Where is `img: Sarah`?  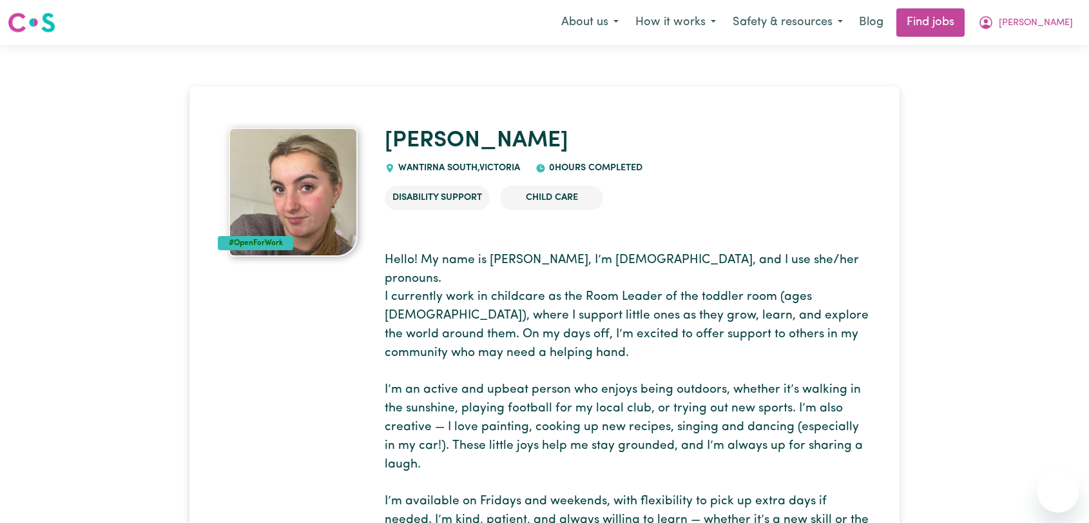
img: Sarah is located at coordinates (293, 192).